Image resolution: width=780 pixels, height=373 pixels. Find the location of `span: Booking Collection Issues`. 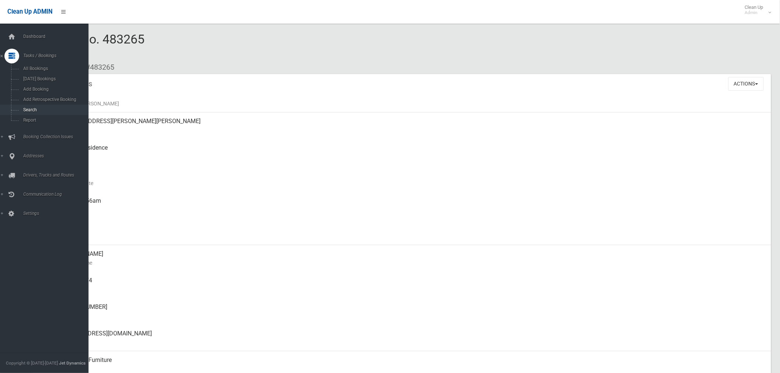

span: Booking Collection Issues is located at coordinates (58, 137).